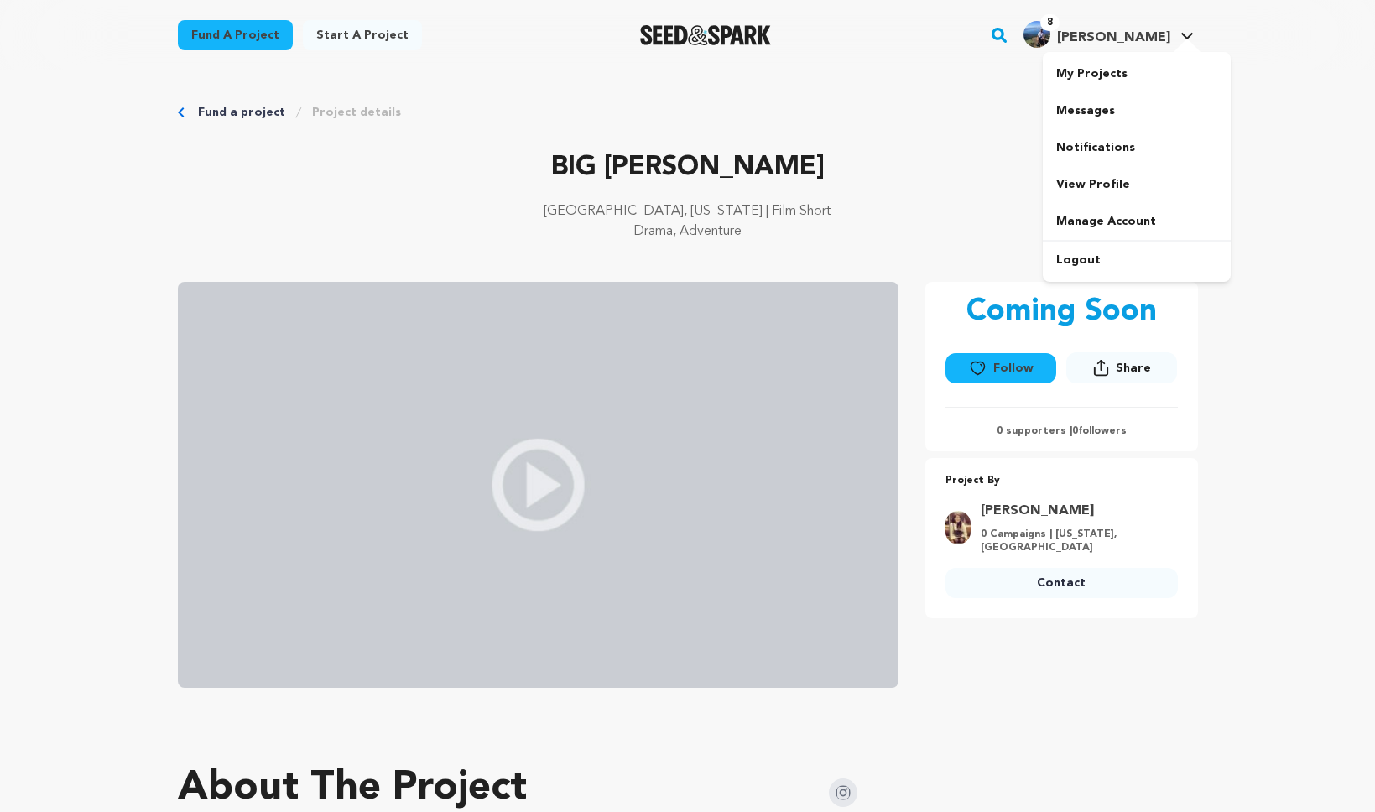 Image resolution: width=1375 pixels, height=812 pixels. What do you see at coordinates (362, 35) in the screenshot?
I see `a: Start a project` at bounding box center [362, 35].